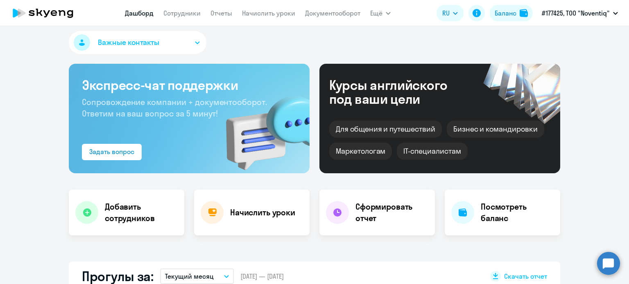  Describe the element at coordinates (495, 129) in the screenshot. I see `div: Бизнес и командировки` at that location.